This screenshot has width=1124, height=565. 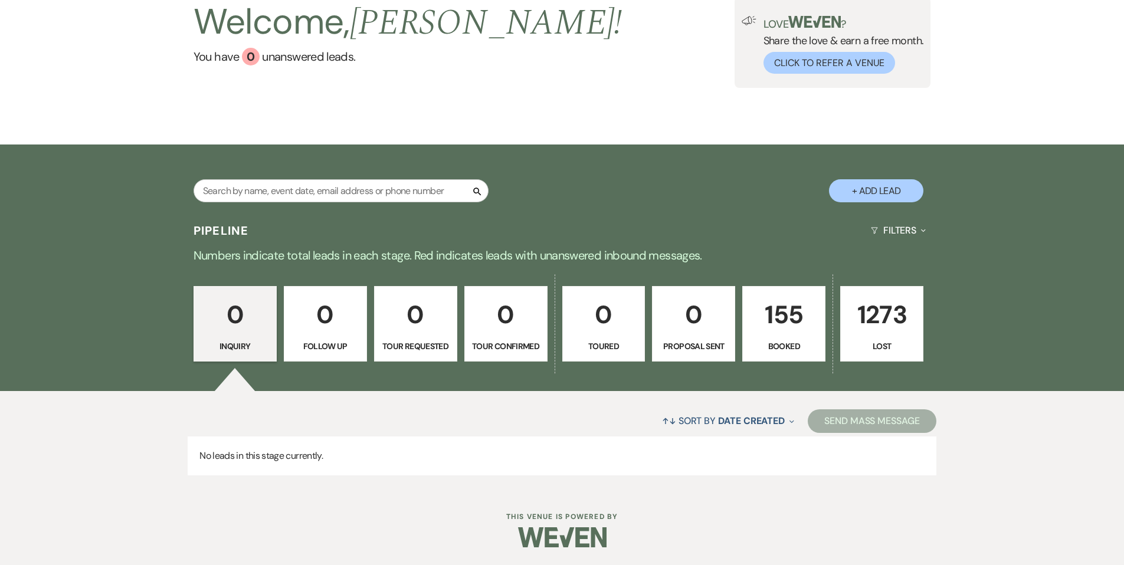 I want to click on p: Booked, so click(x=784, y=346).